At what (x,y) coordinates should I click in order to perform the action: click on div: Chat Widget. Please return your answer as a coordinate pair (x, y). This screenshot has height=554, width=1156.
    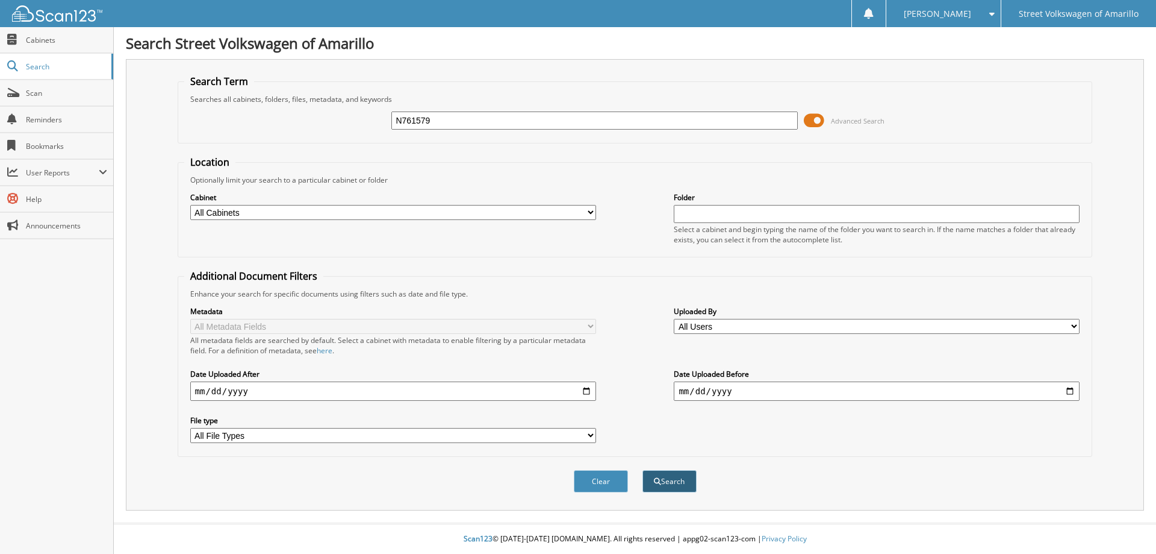
    Looking at the image, I should click on (1126, 525).